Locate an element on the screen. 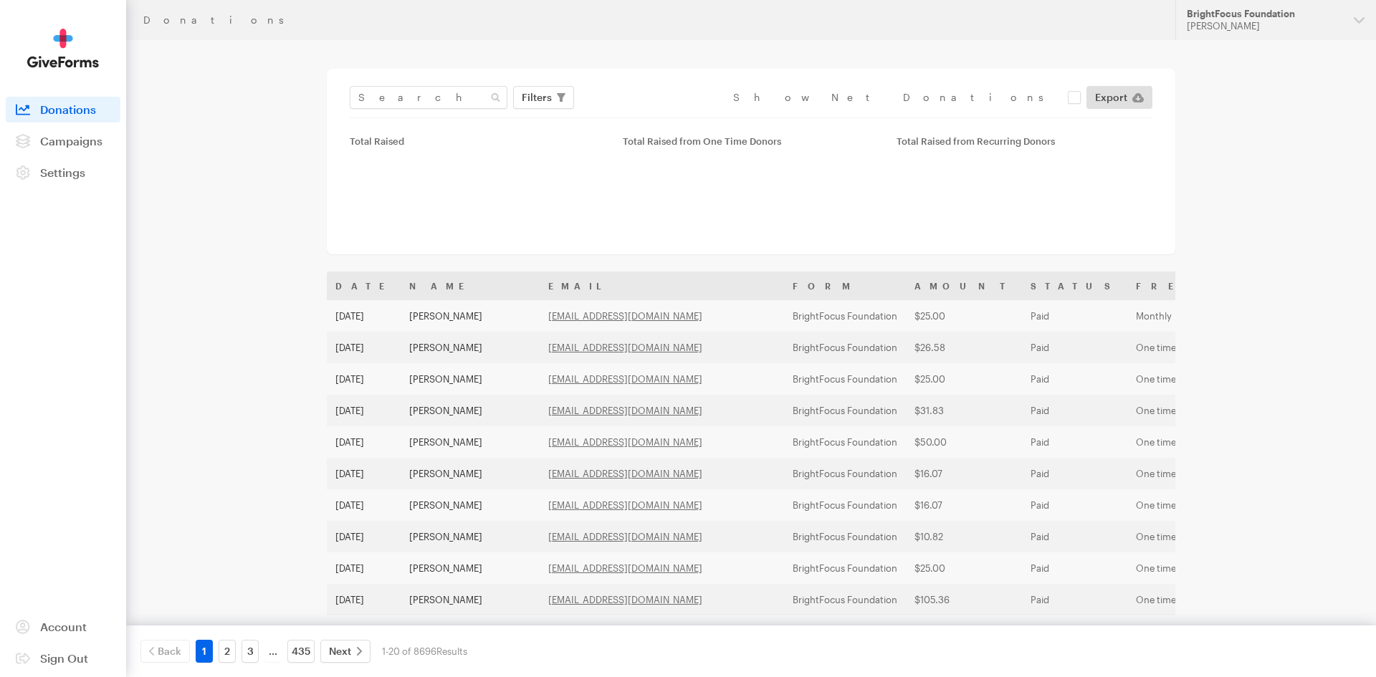  input: Search Name & Email is located at coordinates (429, 98).